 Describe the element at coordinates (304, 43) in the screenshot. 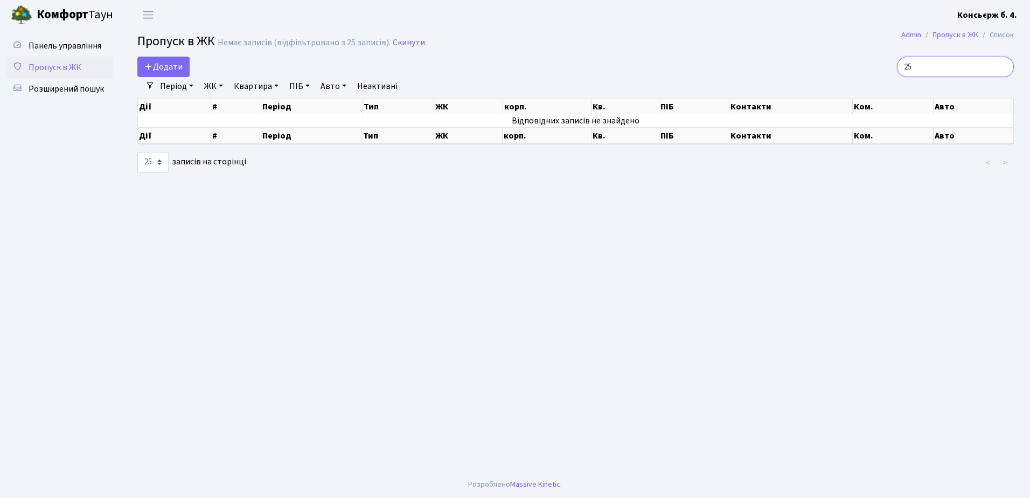

I see `div: Немає записів (відфільтровано з 25 записів).` at that location.